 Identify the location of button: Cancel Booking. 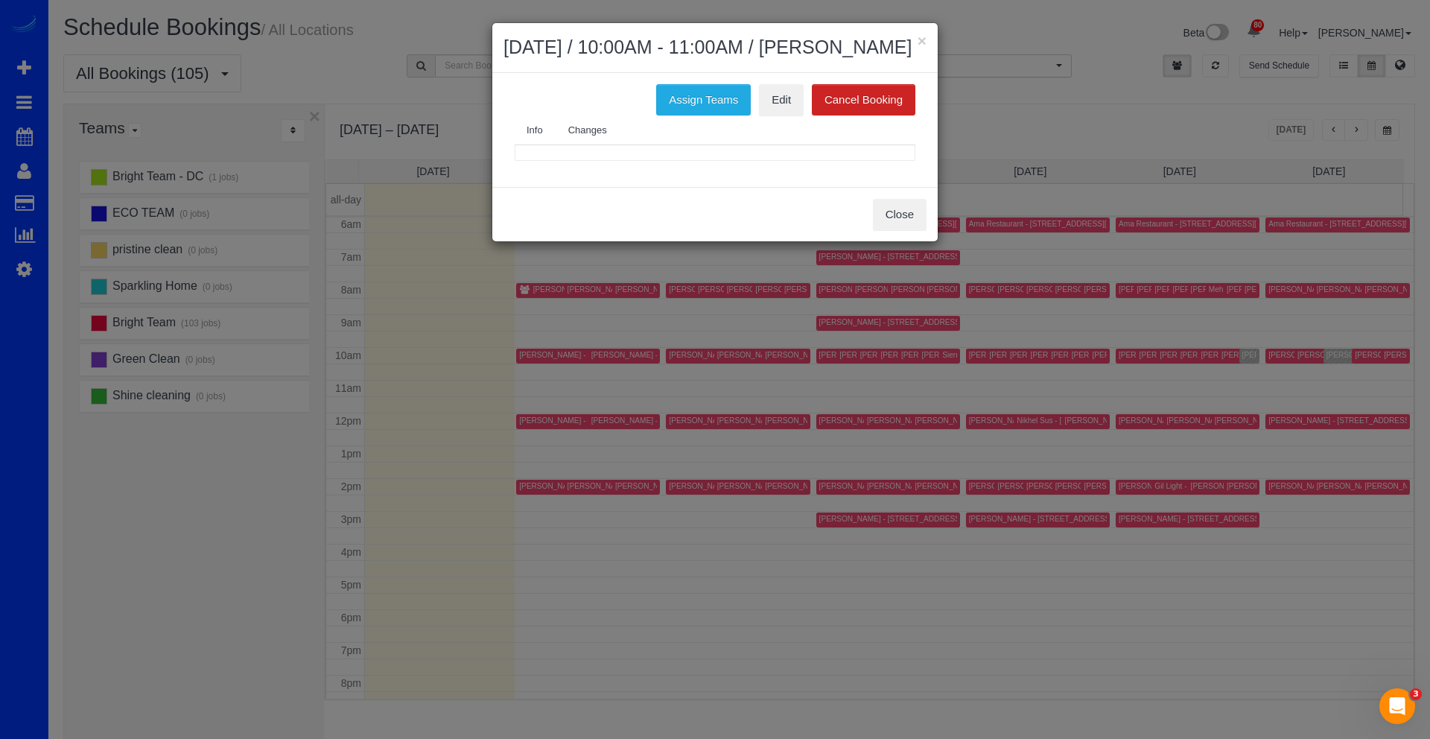
(863, 100).